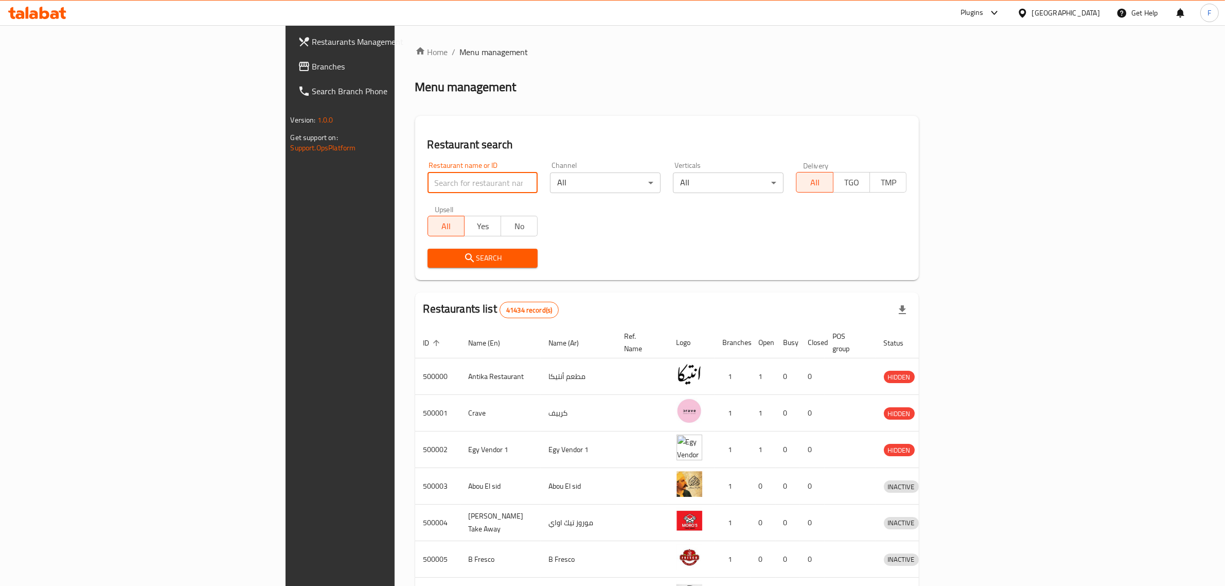  Describe the element at coordinates (390, 42) in the screenshot. I see `a: Restaurants Management` at that location.